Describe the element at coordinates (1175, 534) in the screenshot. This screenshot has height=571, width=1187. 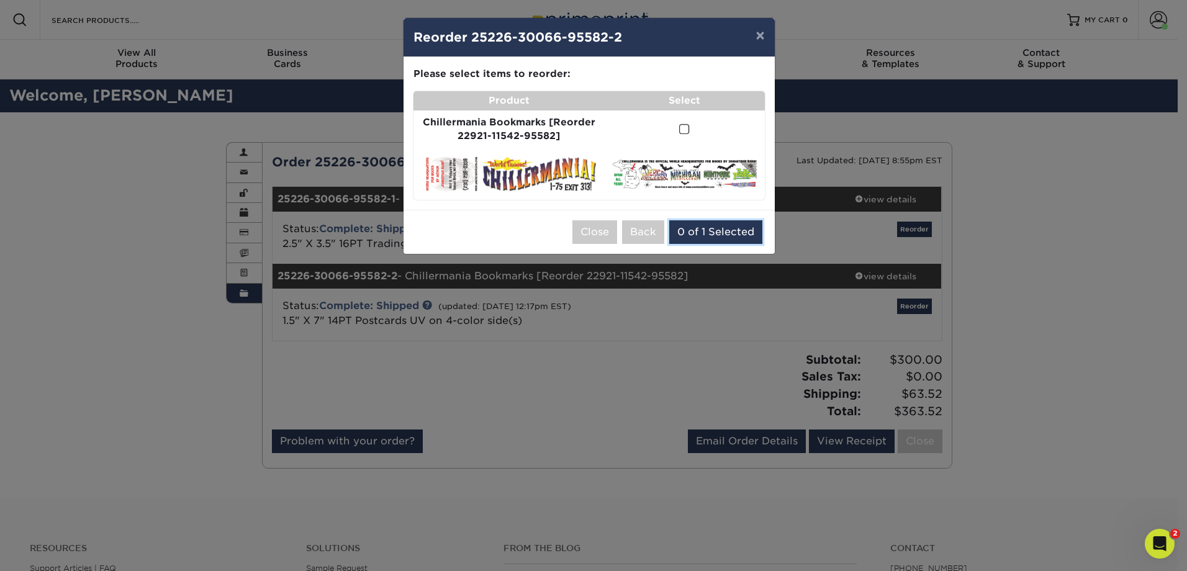
I see `span: 2` at that location.